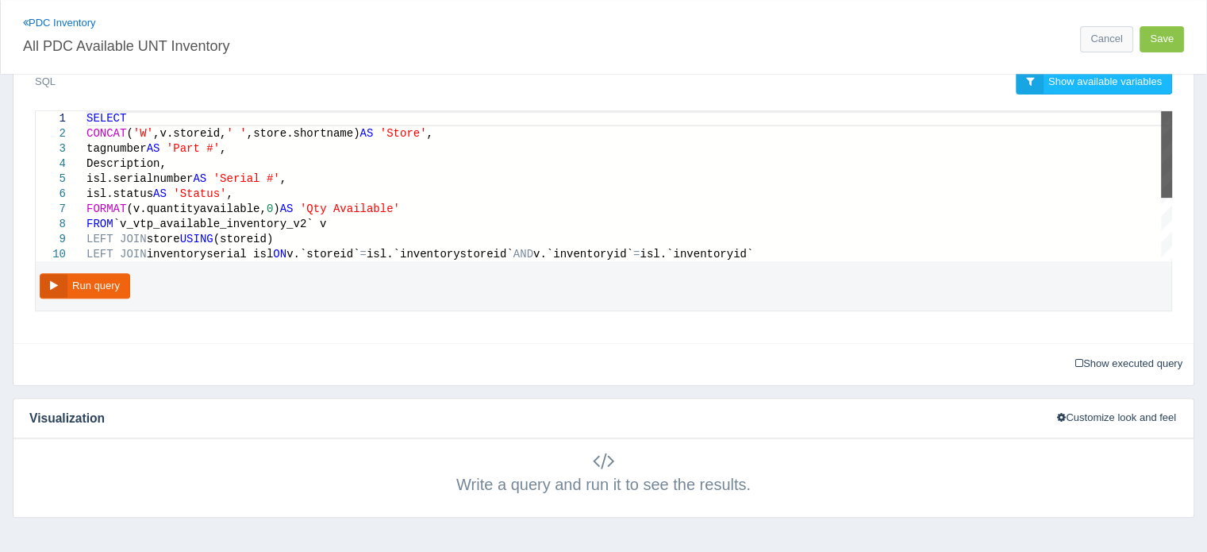 This screenshot has height=552, width=1207. What do you see at coordinates (51, 133) in the screenshot?
I see `div: 2` at bounding box center [51, 133].